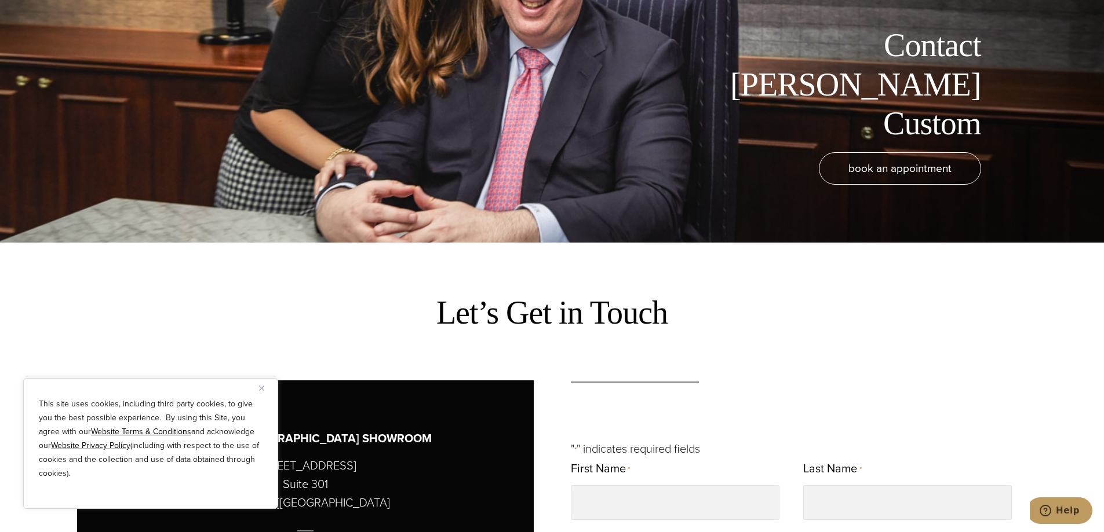  What do you see at coordinates (552, 313) in the screenshot?
I see `h2: Let’s Get in Touch` at bounding box center [552, 313].